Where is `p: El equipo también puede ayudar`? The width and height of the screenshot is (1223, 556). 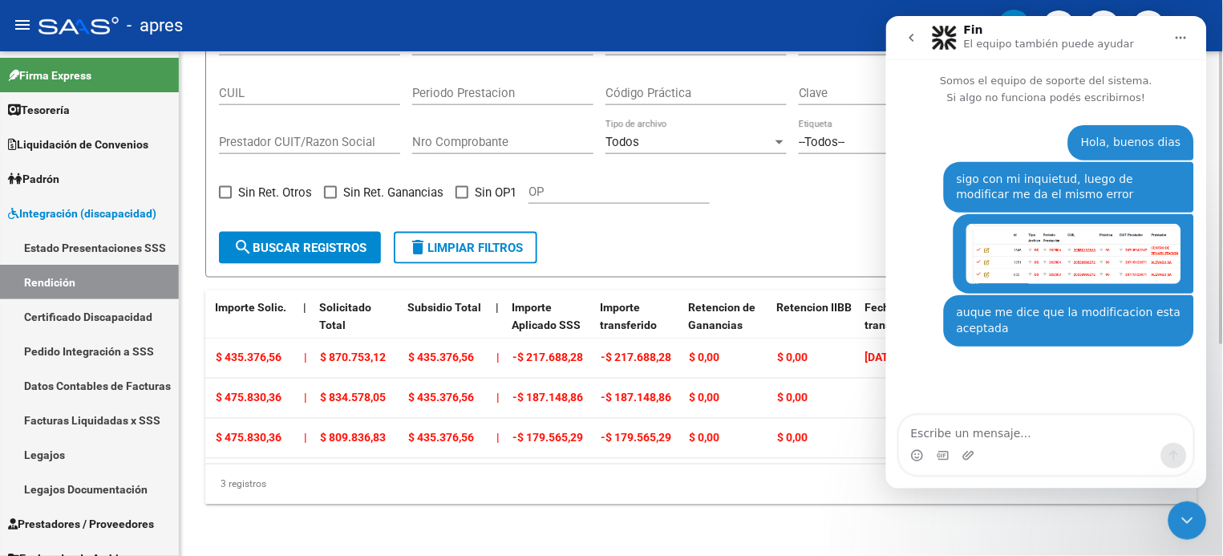
p: El equipo también puede ayudar is located at coordinates (163, 28).